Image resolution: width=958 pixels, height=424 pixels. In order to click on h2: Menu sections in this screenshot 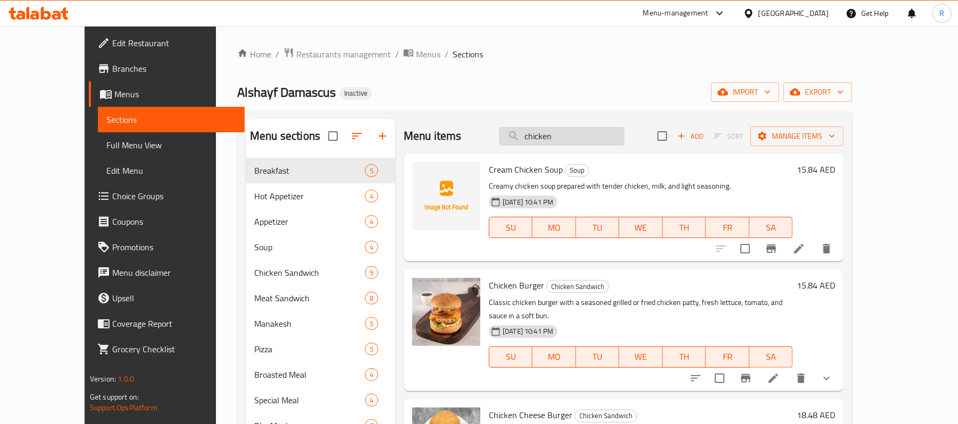, I will do `click(285, 136)`.